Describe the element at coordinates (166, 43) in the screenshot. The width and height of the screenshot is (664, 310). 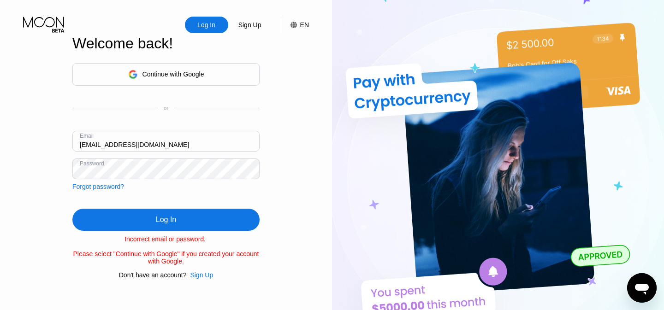
I see `div: Welcome back!` at that location.